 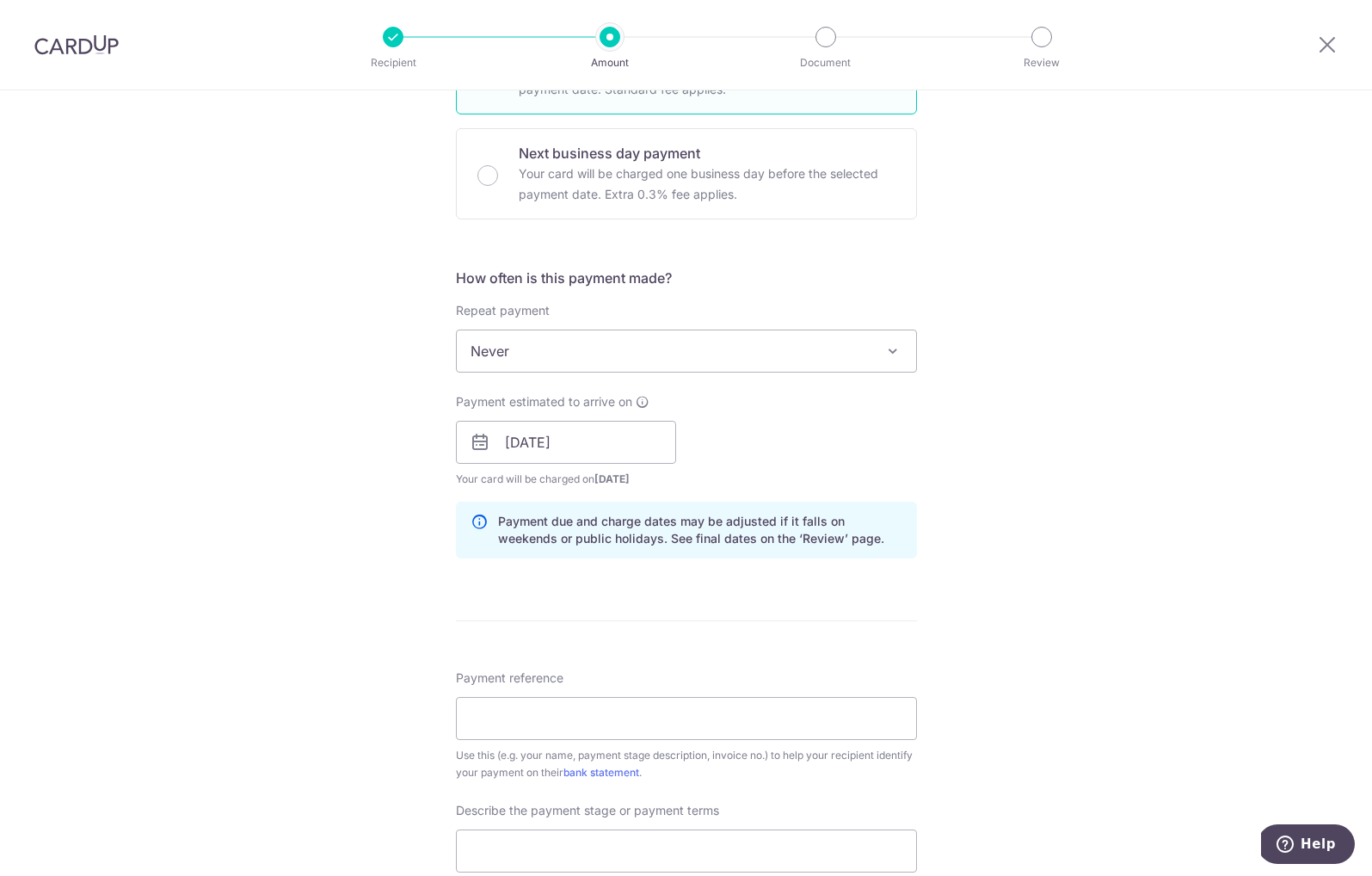 What do you see at coordinates (1041, 63) in the screenshot?
I see `p: Review` at bounding box center [1041, 63].